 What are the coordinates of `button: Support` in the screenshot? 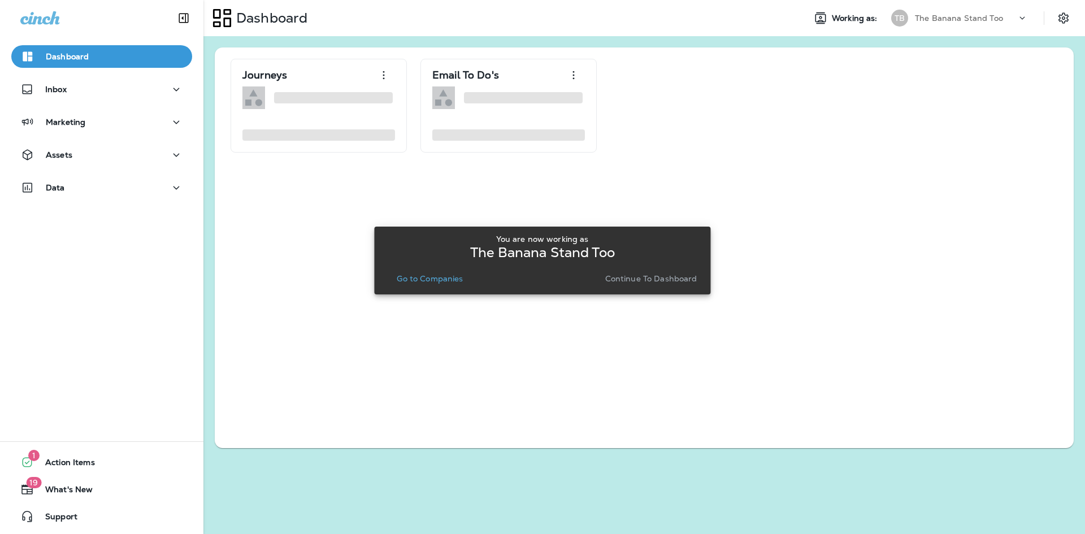 It's located at (102, 517).